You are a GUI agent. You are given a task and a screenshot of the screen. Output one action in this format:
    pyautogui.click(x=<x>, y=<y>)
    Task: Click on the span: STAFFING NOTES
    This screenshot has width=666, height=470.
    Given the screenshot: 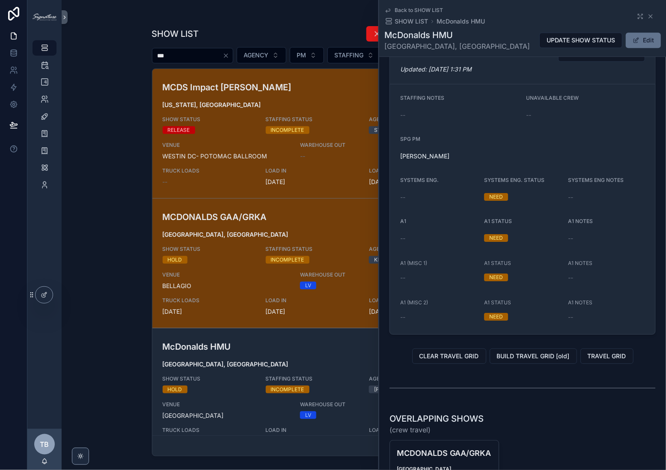 What is the action you would take?
    pyautogui.click(x=422, y=98)
    